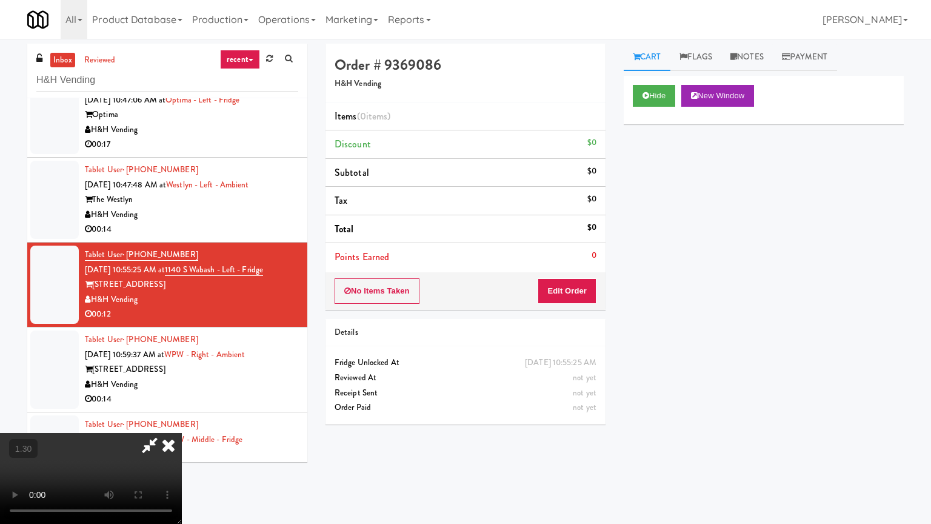 This screenshot has height=524, width=931. What do you see at coordinates (377, 291) in the screenshot?
I see `button: No Items Taken` at bounding box center [377, 291].